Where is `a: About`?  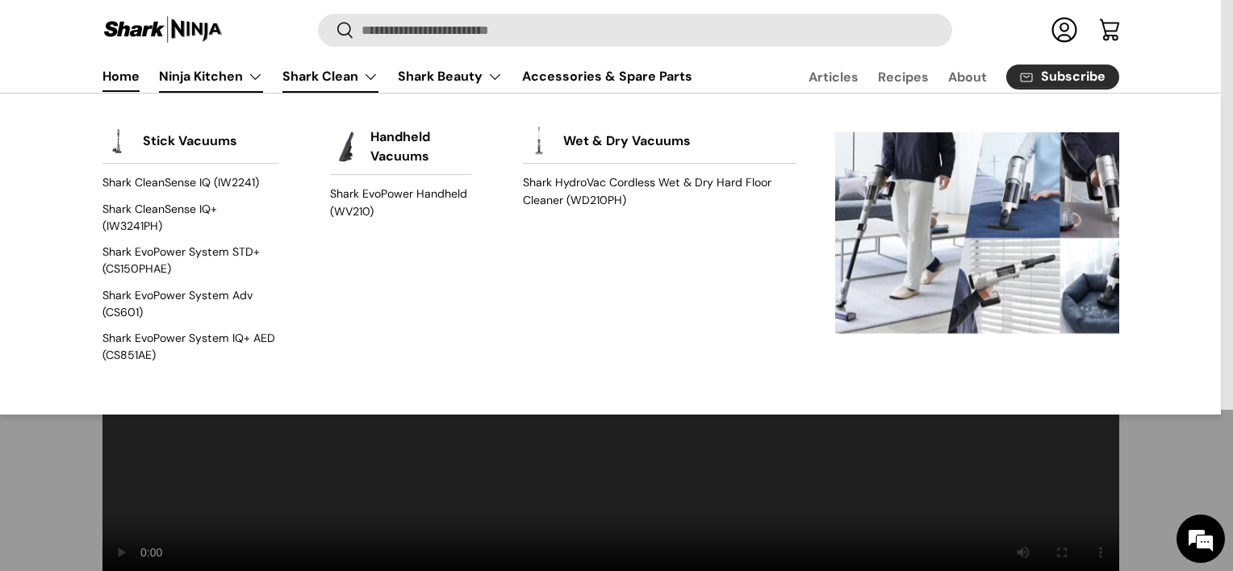
a: About is located at coordinates (967, 77).